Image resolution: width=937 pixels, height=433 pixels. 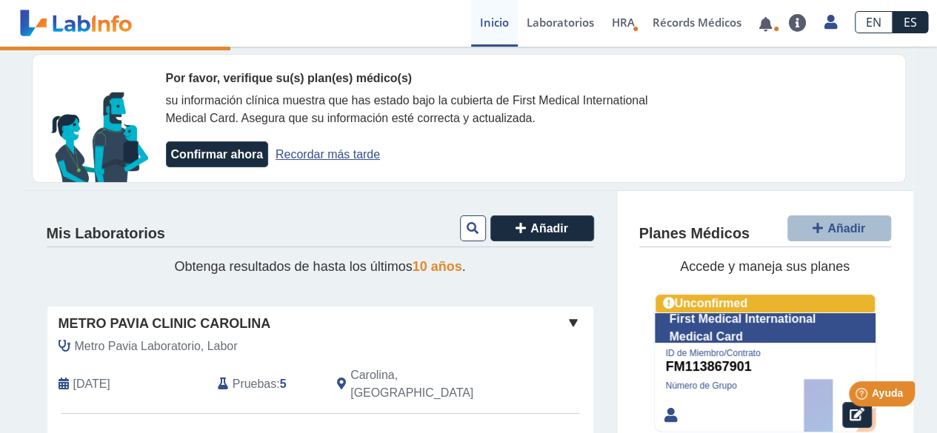 What do you see at coordinates (156, 347) in the screenshot?
I see `span: Metro Pavia Laboratorio, Labor` at bounding box center [156, 347].